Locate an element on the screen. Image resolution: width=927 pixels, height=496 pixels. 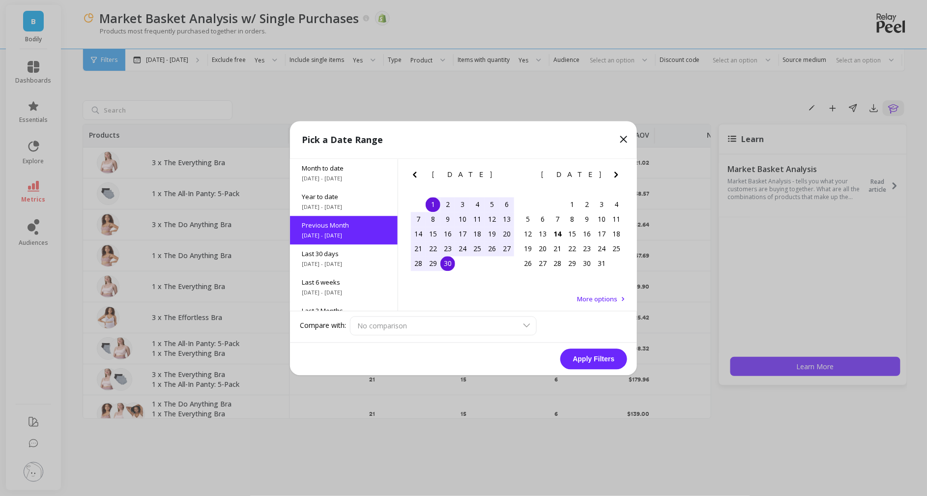
div: Choose Thursday, October 23rd, 2025 is located at coordinates (587, 249).